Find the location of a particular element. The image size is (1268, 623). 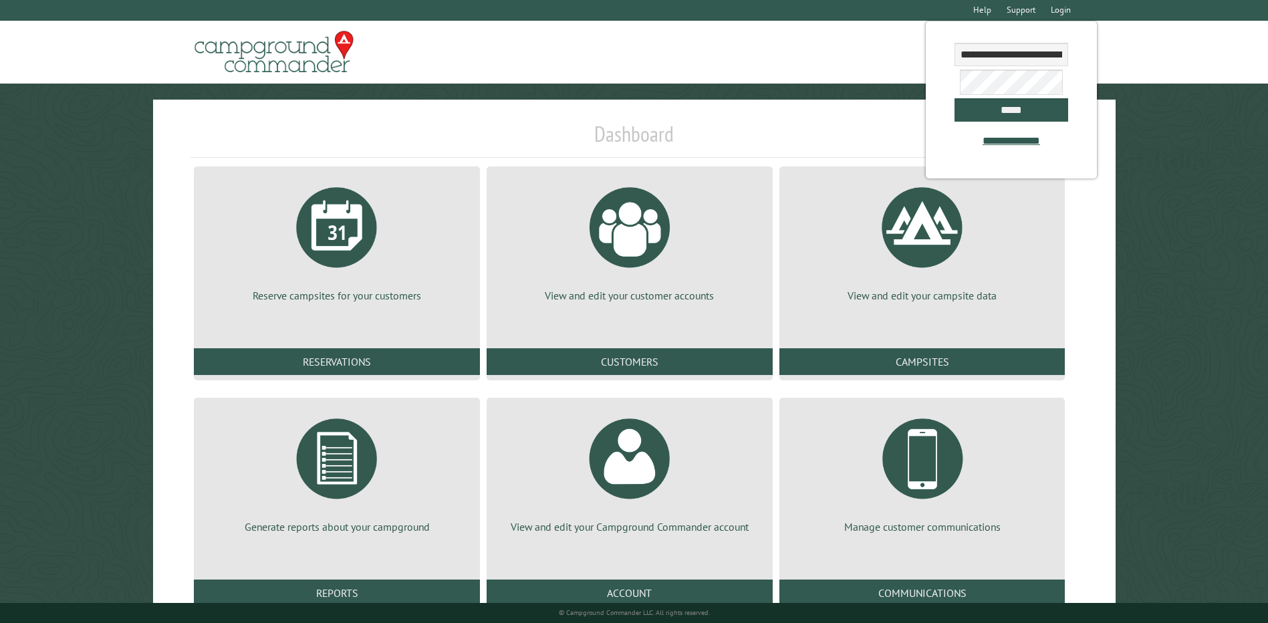

a: View and edit your Campground Commander account is located at coordinates (629, 471).